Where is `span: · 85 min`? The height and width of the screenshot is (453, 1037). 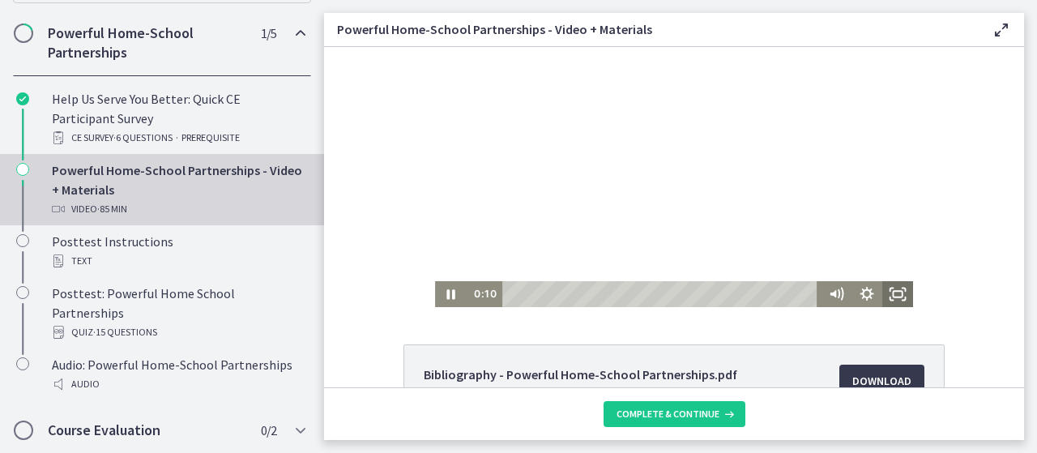
span: · 85 min is located at coordinates (112, 209).